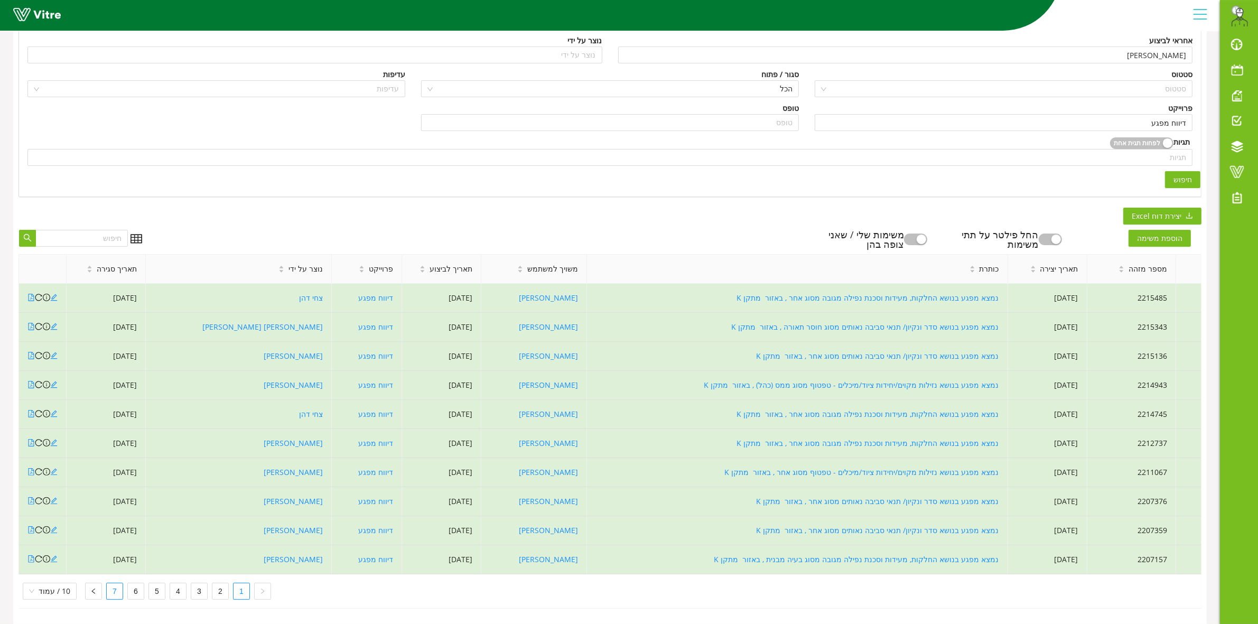 The width and height of the screenshot is (1258, 624). What do you see at coordinates (1147, 269) in the screenshot?
I see `span: מספר מזהה` at bounding box center [1147, 269].